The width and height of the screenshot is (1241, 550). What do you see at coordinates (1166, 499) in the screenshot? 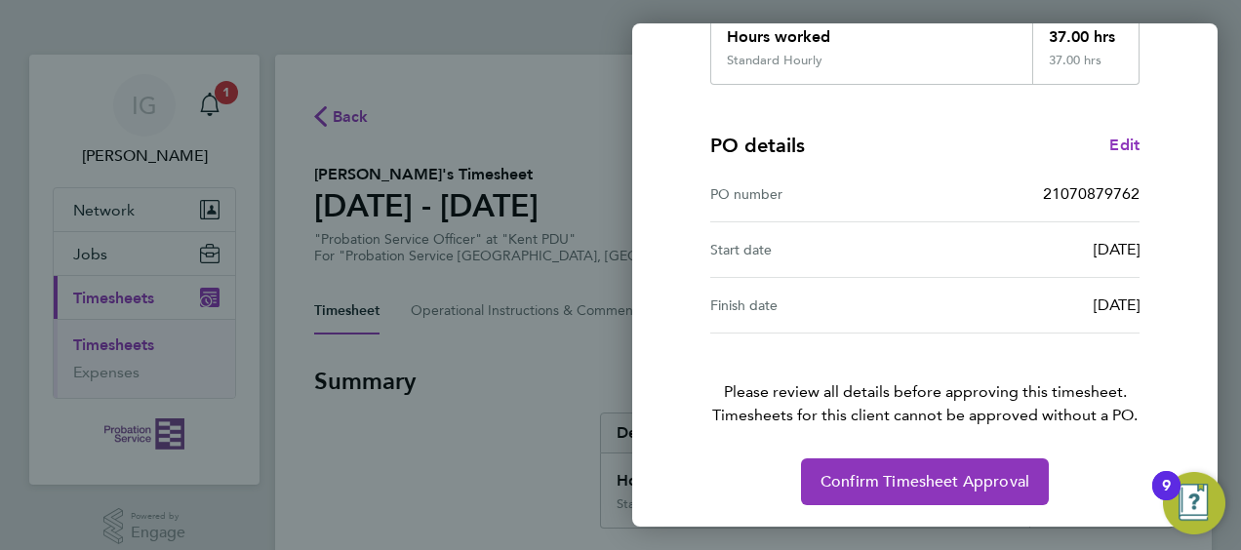
I see `div: 9` at bounding box center [1166, 499].